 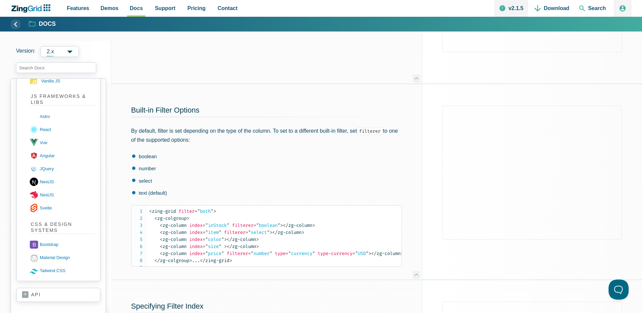 What do you see at coordinates (370, 131) in the screenshot?
I see `code: filterer` at bounding box center [370, 131].